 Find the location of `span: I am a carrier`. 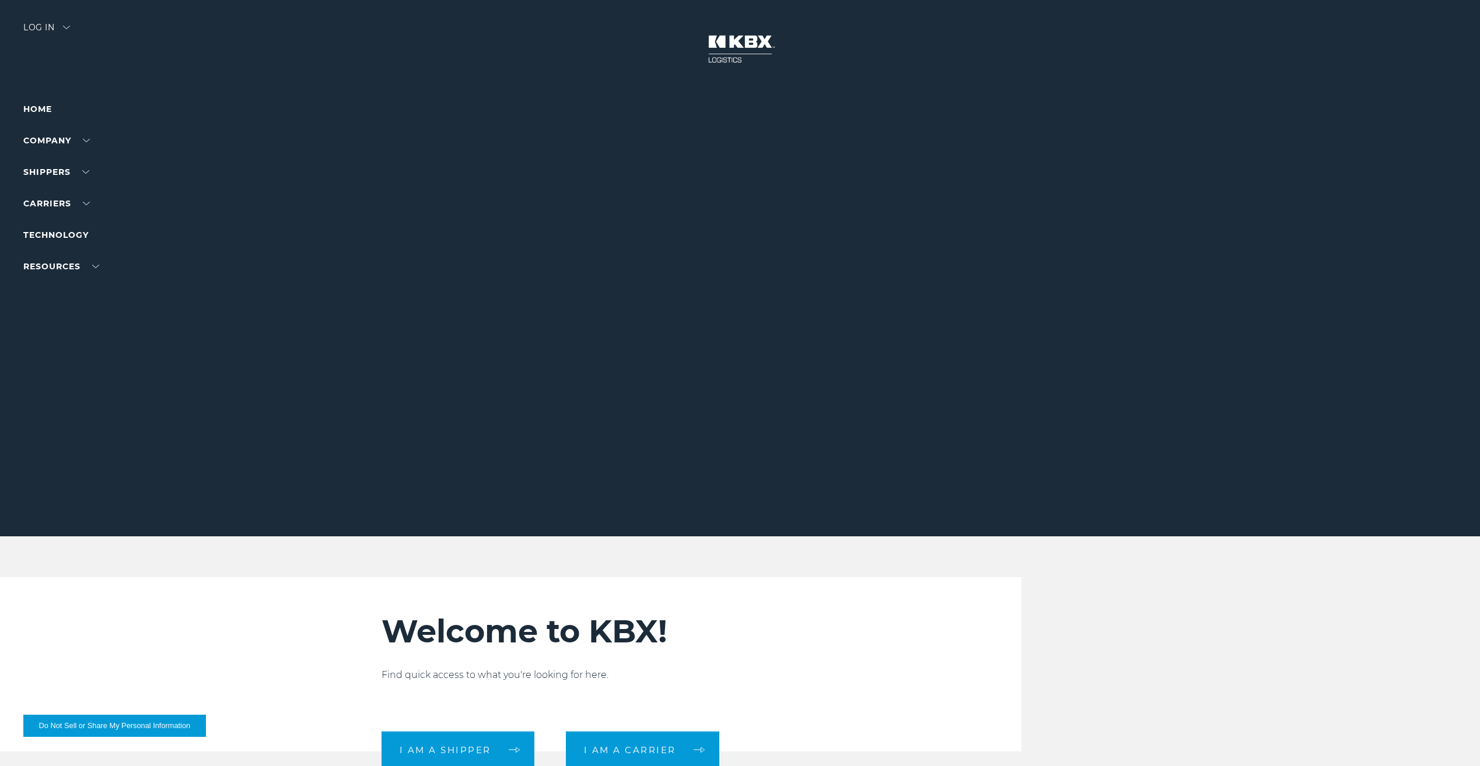

span: I am a carrier is located at coordinates (630, 750).